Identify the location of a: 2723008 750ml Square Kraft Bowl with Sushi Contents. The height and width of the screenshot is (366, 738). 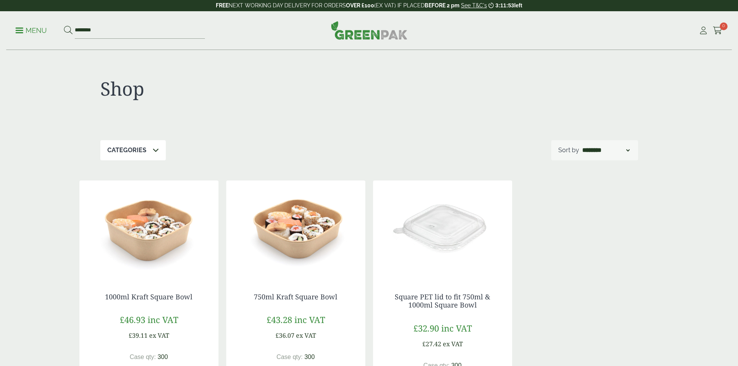
(296, 229).